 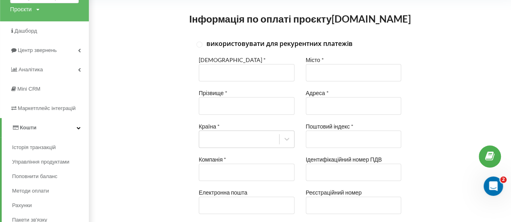 What do you see at coordinates (29, 89) in the screenshot?
I see `span: Mini CRM` at bounding box center [29, 89].